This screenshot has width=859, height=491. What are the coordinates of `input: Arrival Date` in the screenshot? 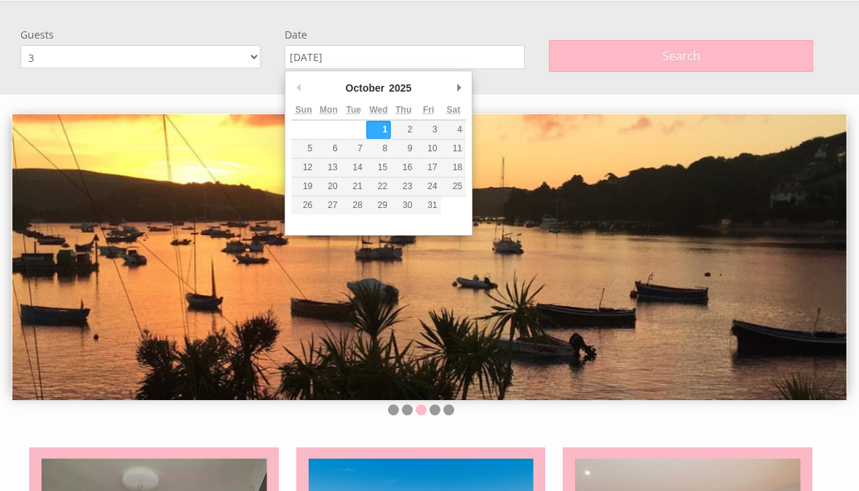 It's located at (405, 57).